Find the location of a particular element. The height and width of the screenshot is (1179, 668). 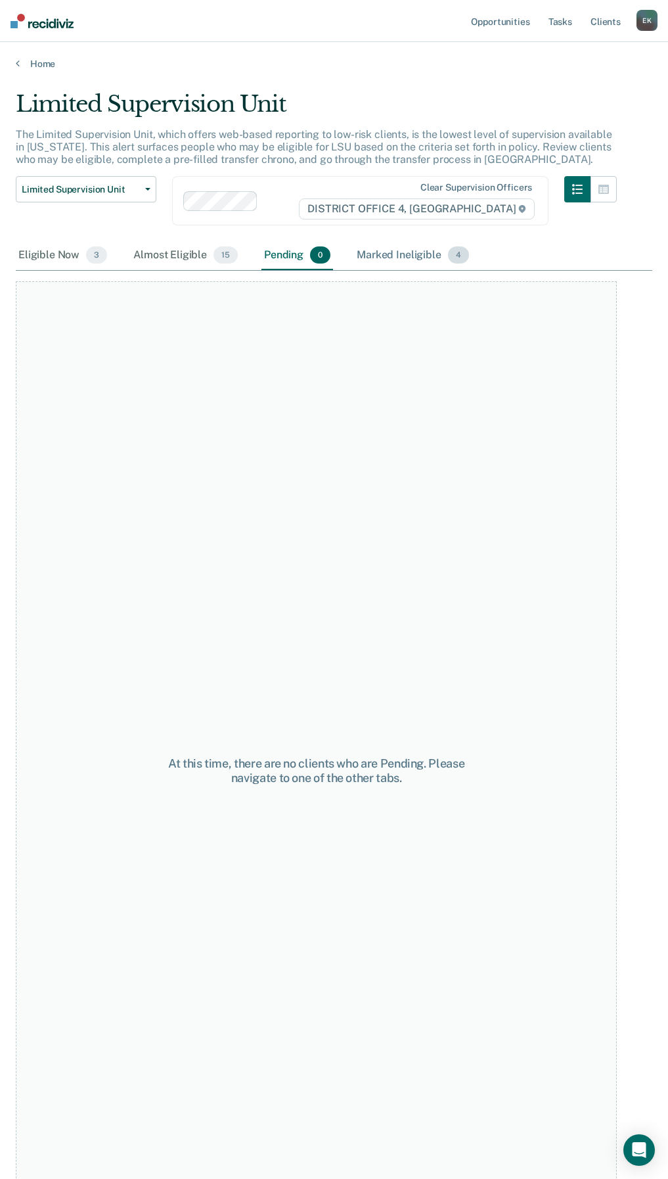

div: Almost Eligible15 is located at coordinates (185, 256).